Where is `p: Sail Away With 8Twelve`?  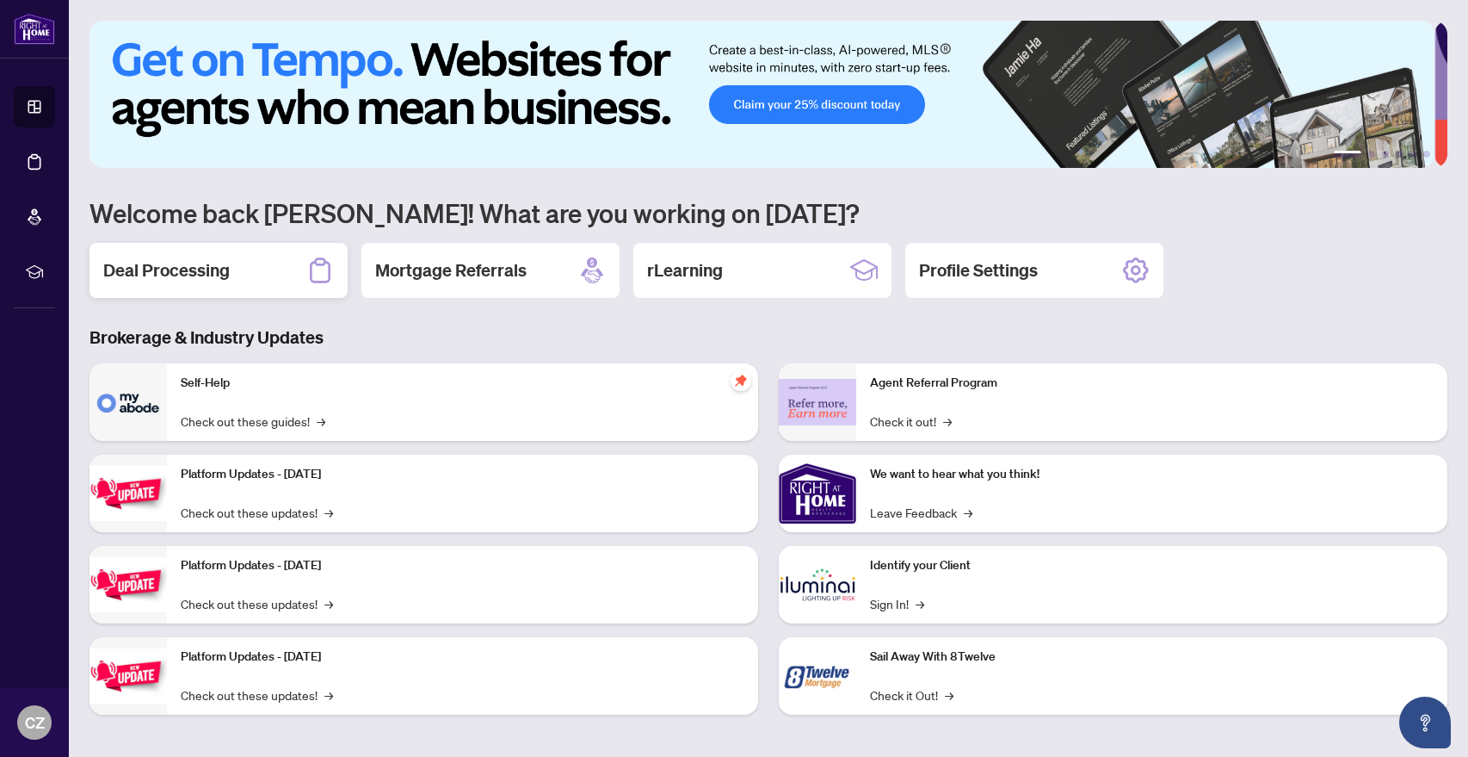 p: Sail Away With 8Twelve is located at coordinates (1152, 657).